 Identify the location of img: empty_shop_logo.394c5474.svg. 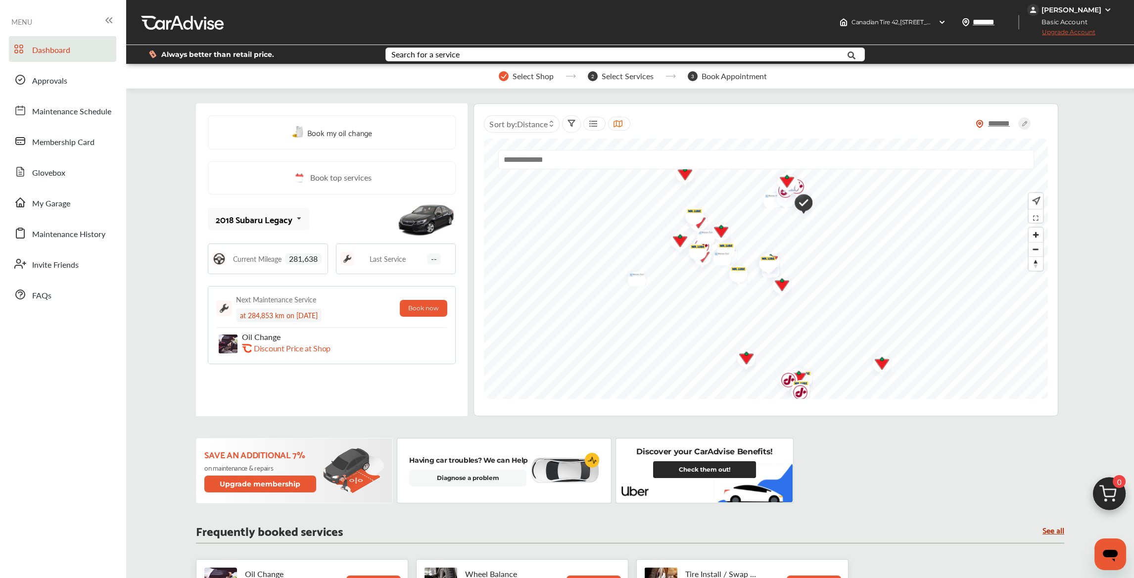
(794, 378).